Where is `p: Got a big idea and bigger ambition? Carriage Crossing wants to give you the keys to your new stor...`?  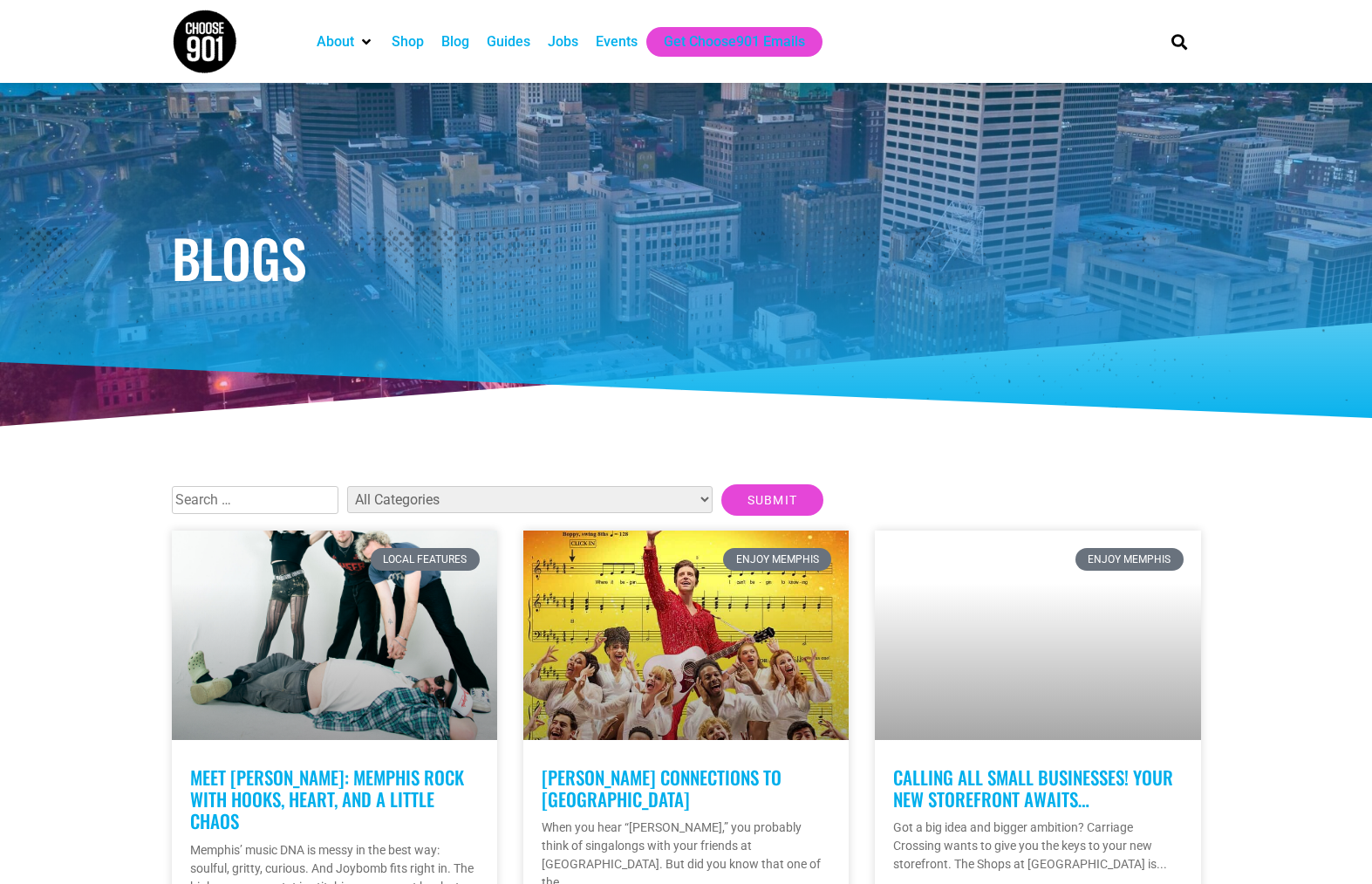 p: Got a big idea and bigger ambition? Carriage Crossing wants to give you the keys to your new stor... is located at coordinates (1037, 845).